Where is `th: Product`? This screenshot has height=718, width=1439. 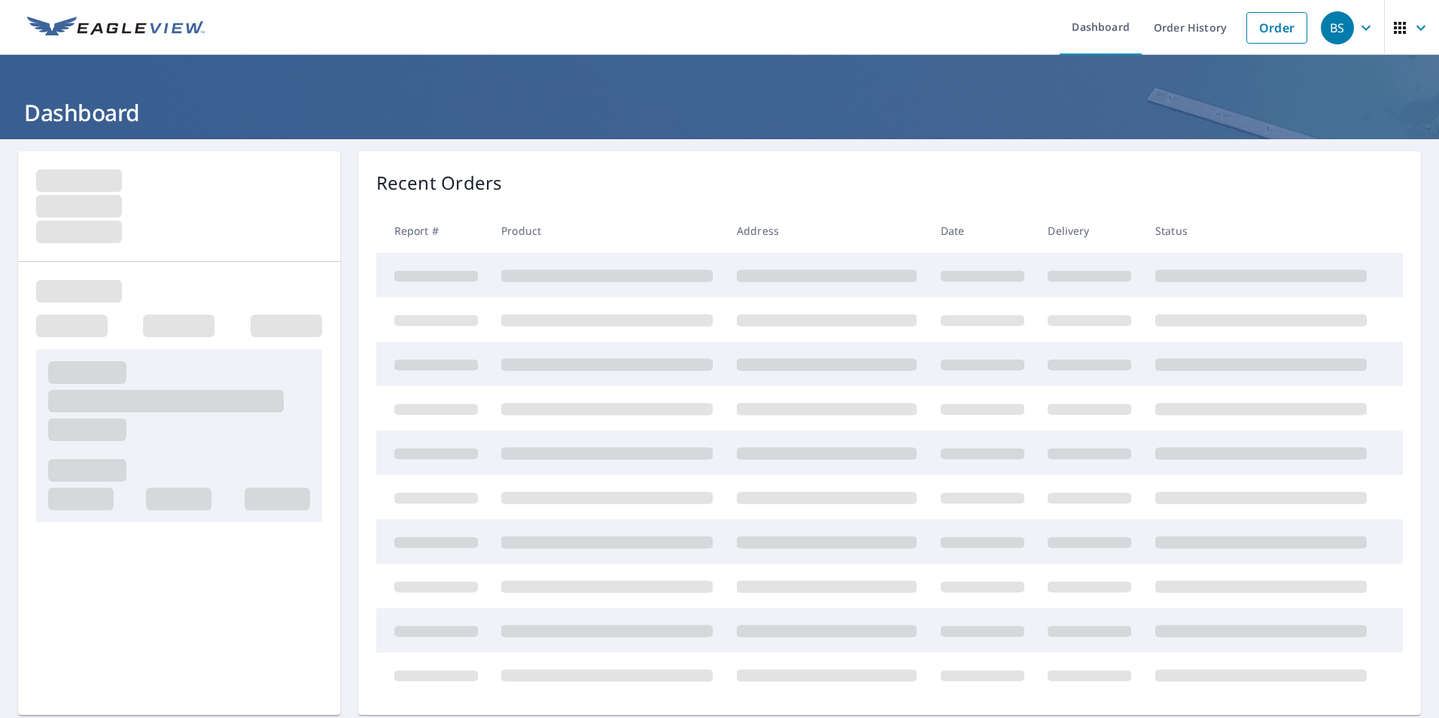 th: Product is located at coordinates (607, 230).